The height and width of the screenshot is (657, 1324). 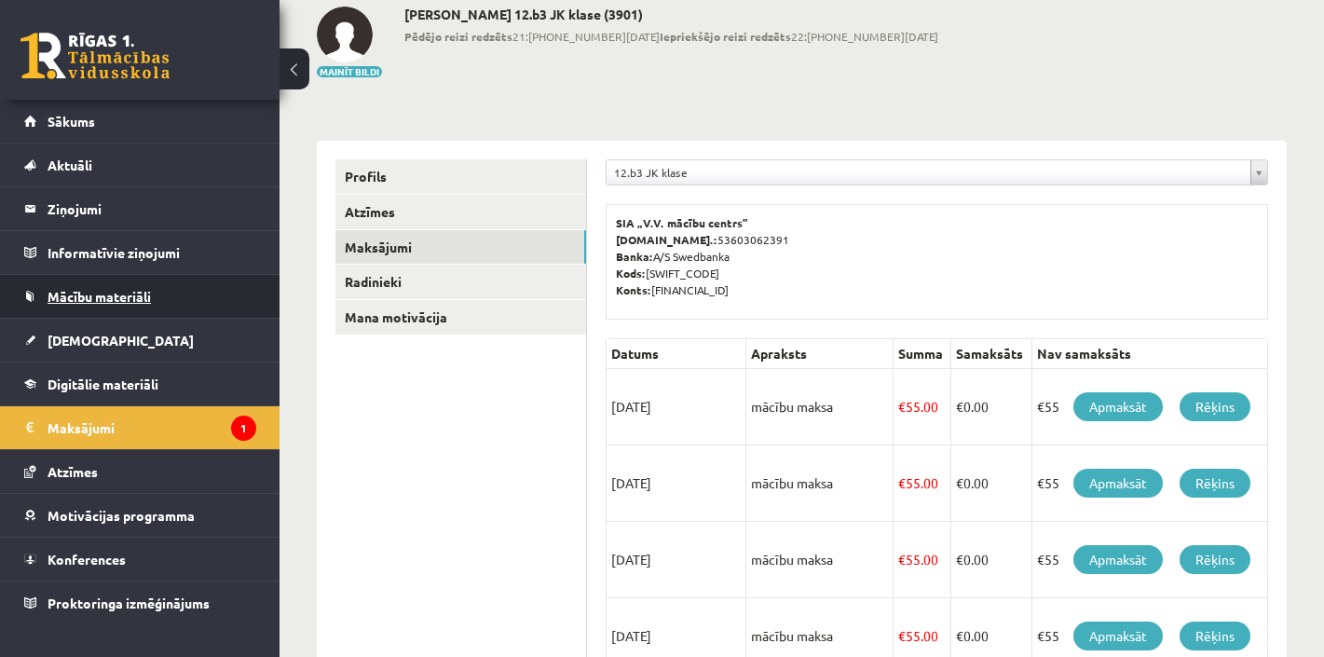 What do you see at coordinates (95, 56) in the screenshot?
I see `a: Rīgas 1. Tālmācības vidusskola` at bounding box center [95, 56].